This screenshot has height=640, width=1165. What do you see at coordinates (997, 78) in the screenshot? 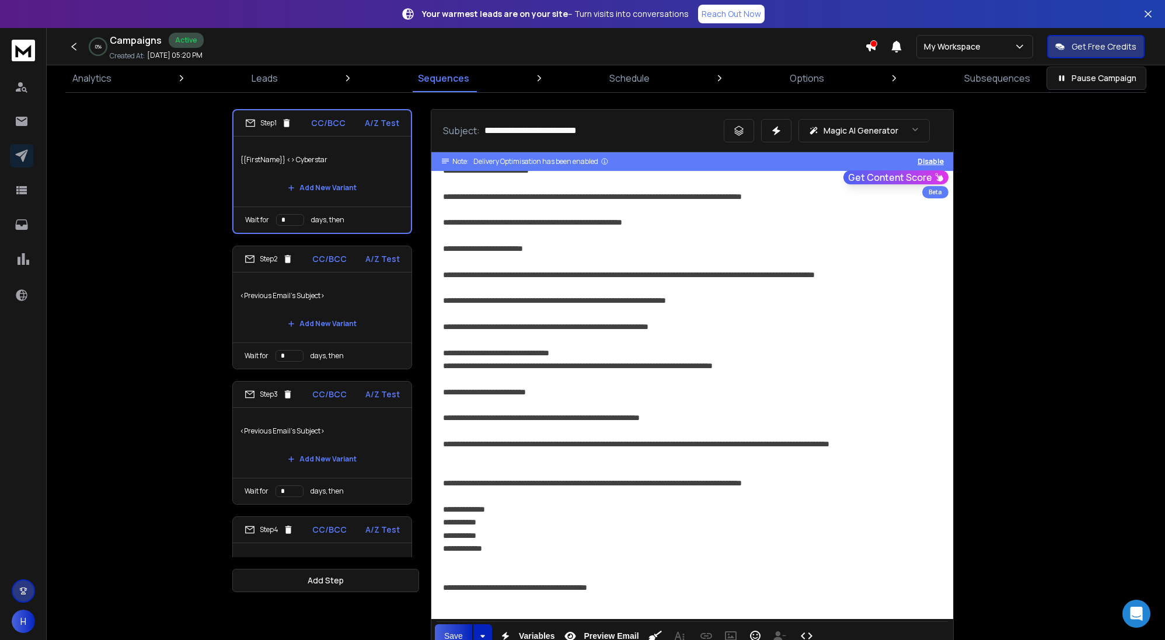
I see `p: Subsequences` at bounding box center [997, 78].